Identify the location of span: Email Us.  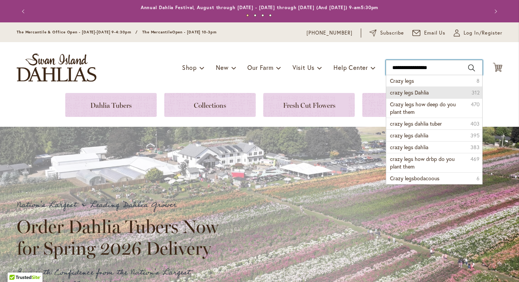
(435, 33).